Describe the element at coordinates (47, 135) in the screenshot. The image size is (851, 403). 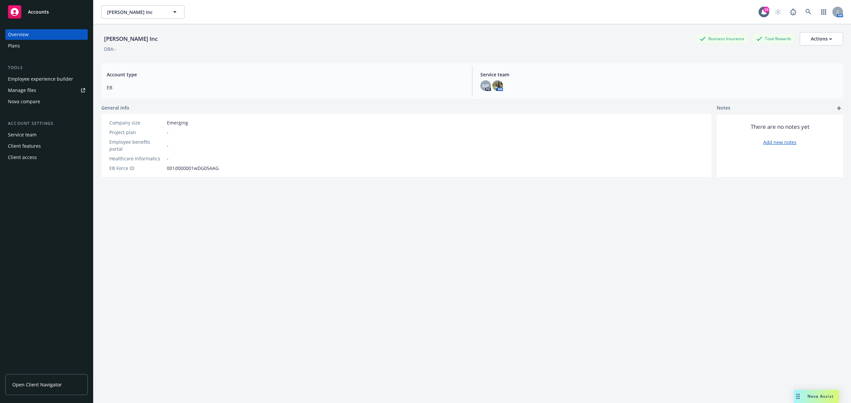
I see `a: Service team` at that location.